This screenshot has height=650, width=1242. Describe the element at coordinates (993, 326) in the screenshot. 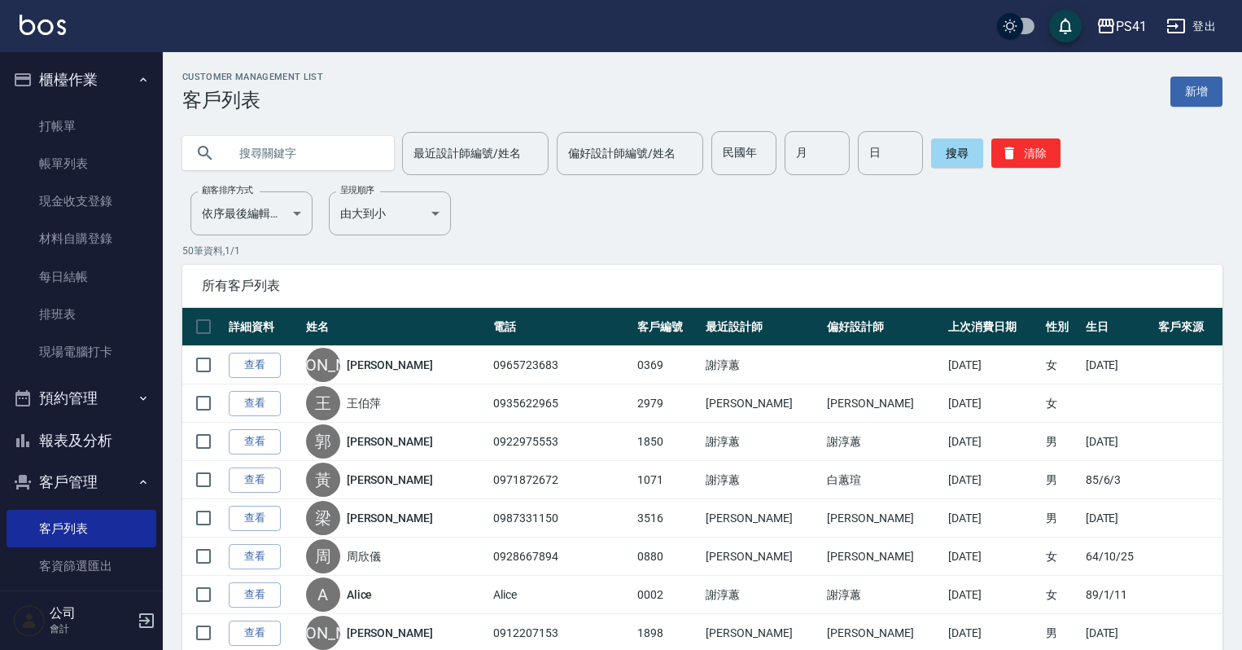

I see `th: 上次消費日期` at that location.